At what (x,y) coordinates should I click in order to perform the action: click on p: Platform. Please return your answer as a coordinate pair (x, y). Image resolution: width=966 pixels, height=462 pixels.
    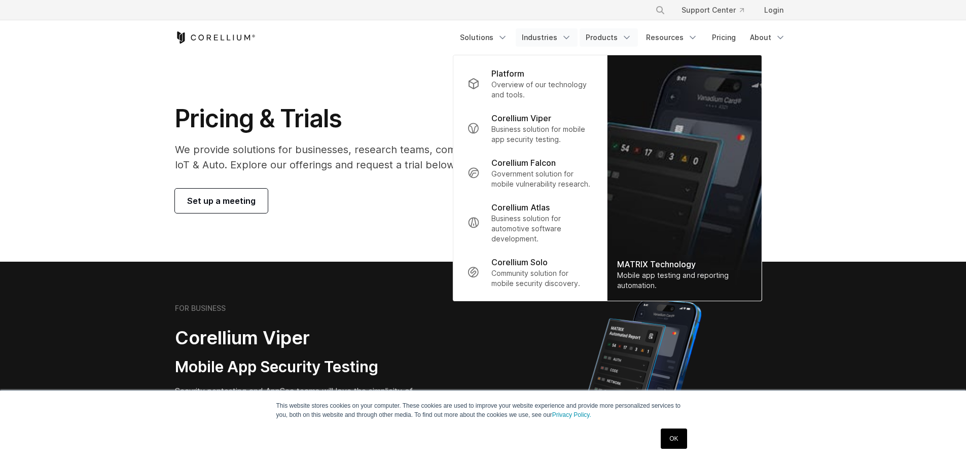
    Looking at the image, I should click on (507, 74).